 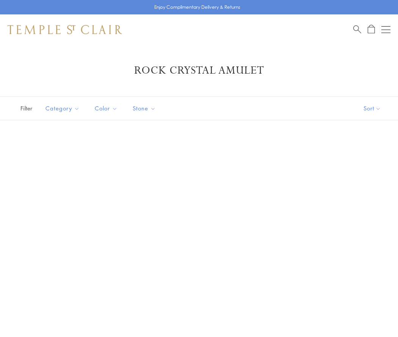 What do you see at coordinates (197, 7) in the screenshot?
I see `p: Enjoy Complimentary Delivery & Returns` at bounding box center [197, 7].